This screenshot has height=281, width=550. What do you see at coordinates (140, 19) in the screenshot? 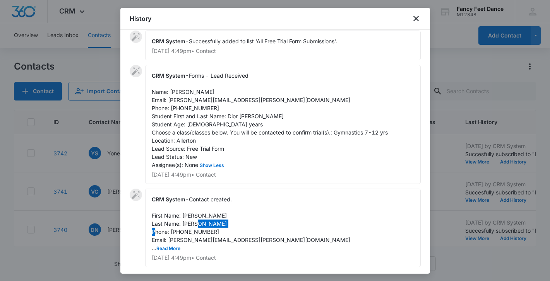
I see `h1: History` at bounding box center [140, 19].